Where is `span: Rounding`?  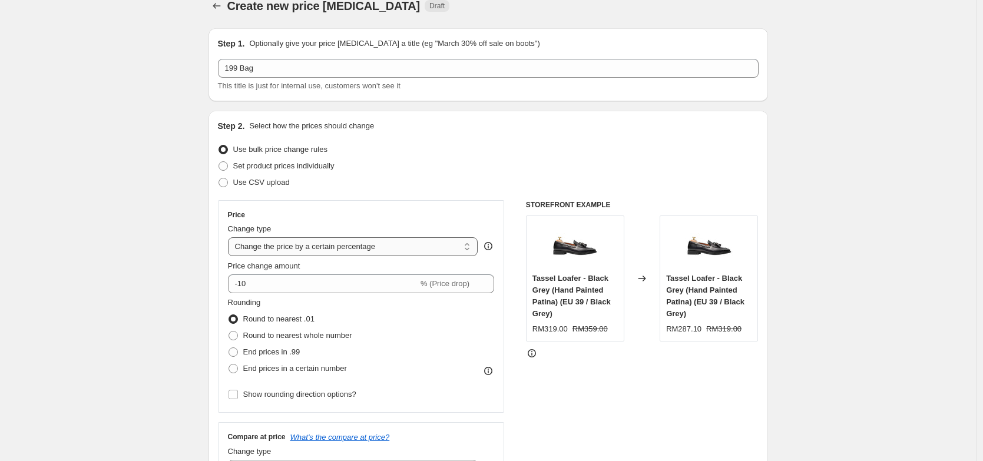
span: Rounding is located at coordinates (245, 302).